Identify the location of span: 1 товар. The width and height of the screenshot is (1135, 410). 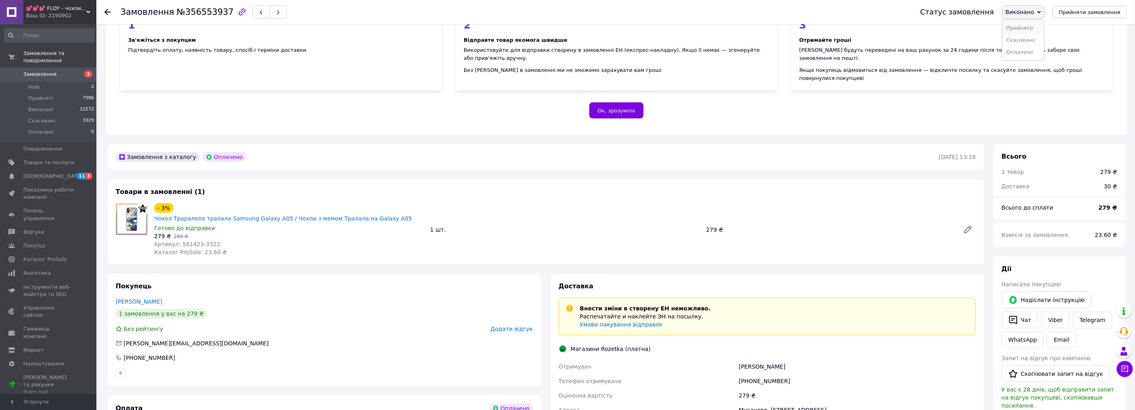
(1013, 172).